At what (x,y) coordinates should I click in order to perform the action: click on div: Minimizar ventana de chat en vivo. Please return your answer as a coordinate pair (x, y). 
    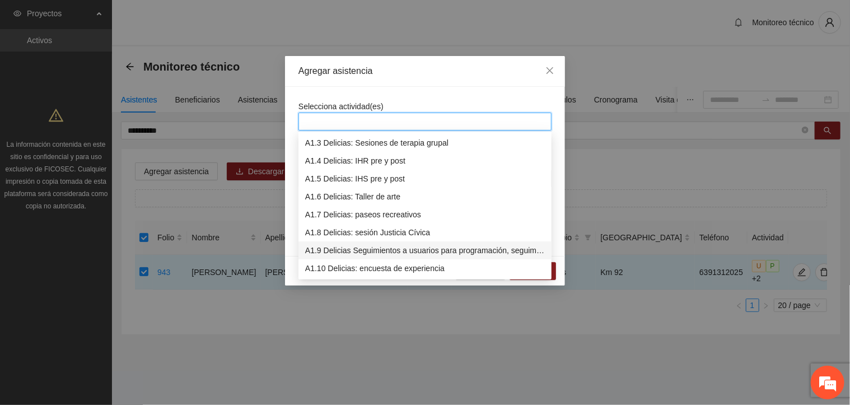
    Looking at the image, I should click on (197, 19).